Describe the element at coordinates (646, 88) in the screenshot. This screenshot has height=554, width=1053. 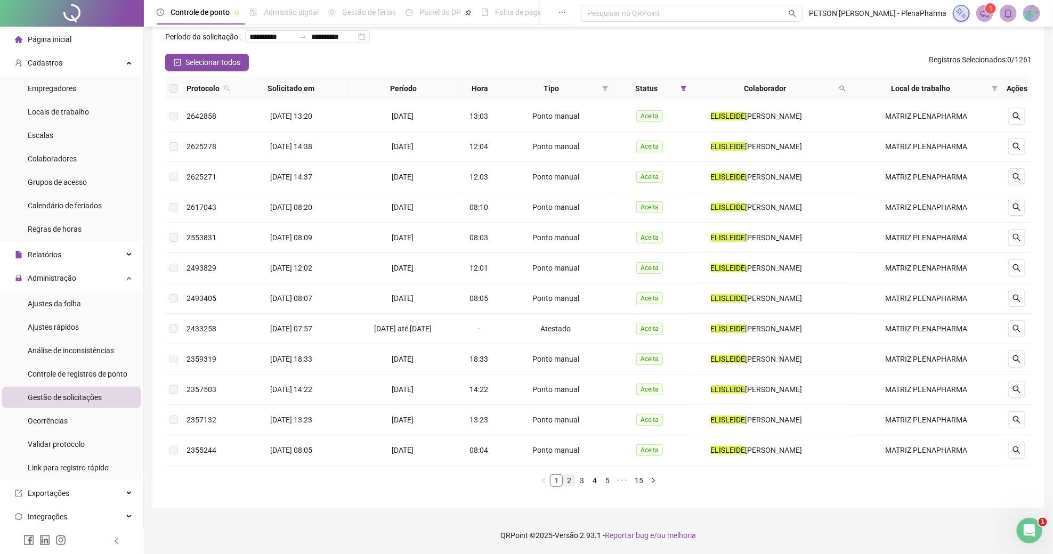
I see `span: Status` at that location.